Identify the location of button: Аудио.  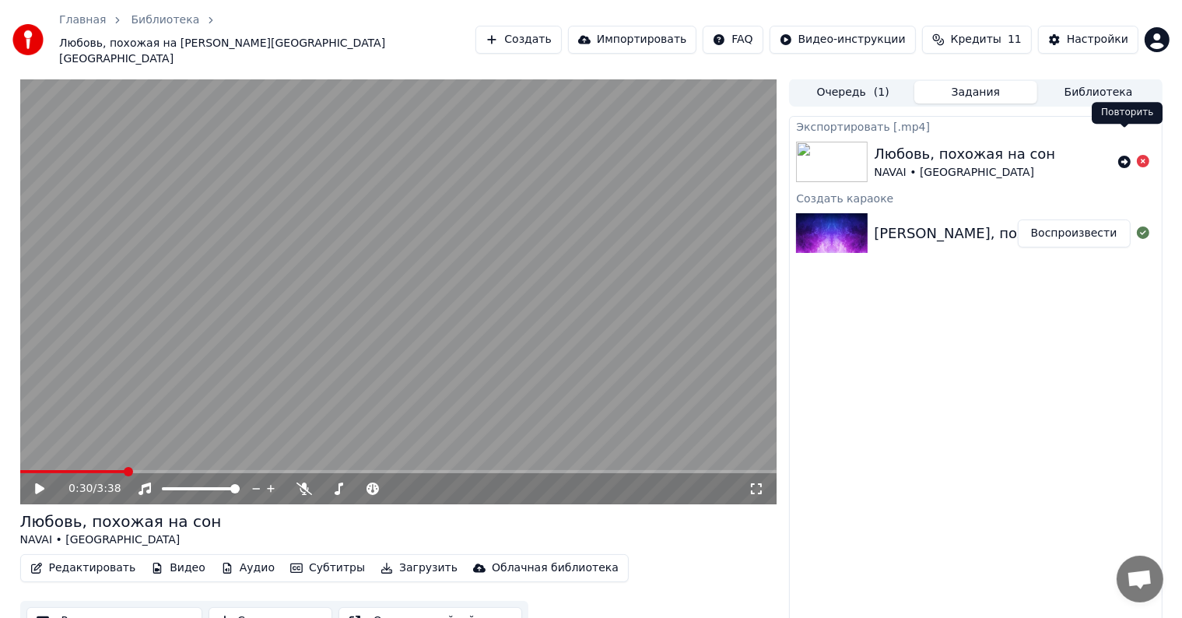
(247, 568).